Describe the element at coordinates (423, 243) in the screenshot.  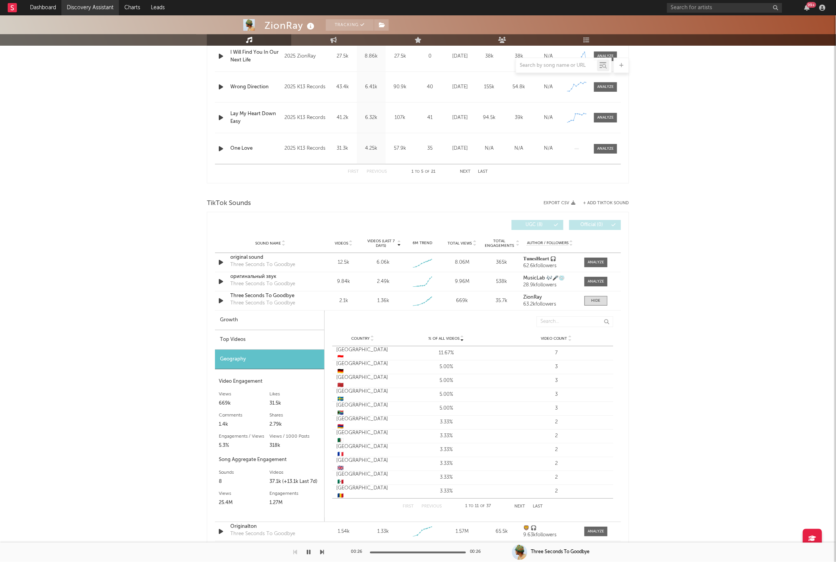
I see `div: 6M Trend` at that location.